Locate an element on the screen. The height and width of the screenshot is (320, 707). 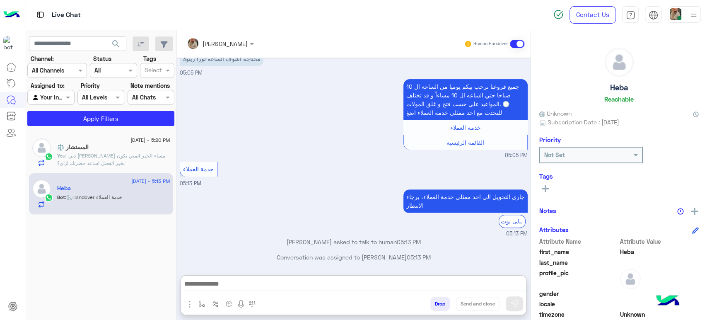
img: make a call is located at coordinates (252, 304).